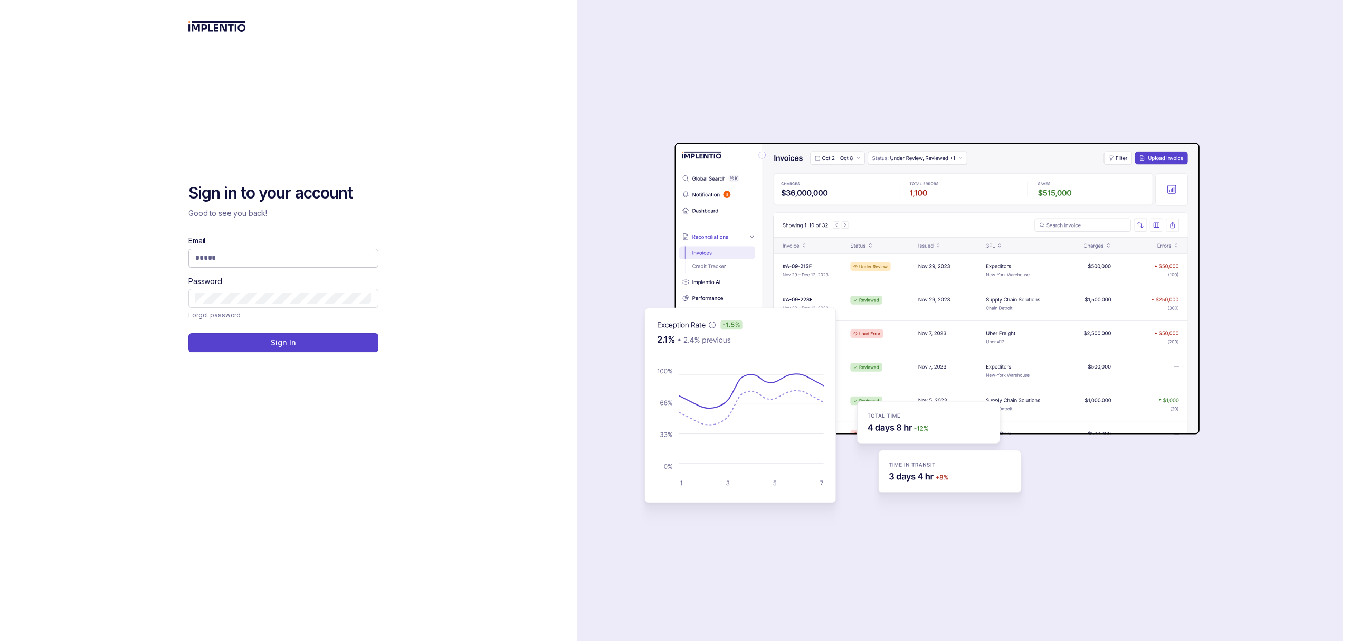 Image resolution: width=1351 pixels, height=641 pixels. I want to click on p: Sign In, so click(283, 342).